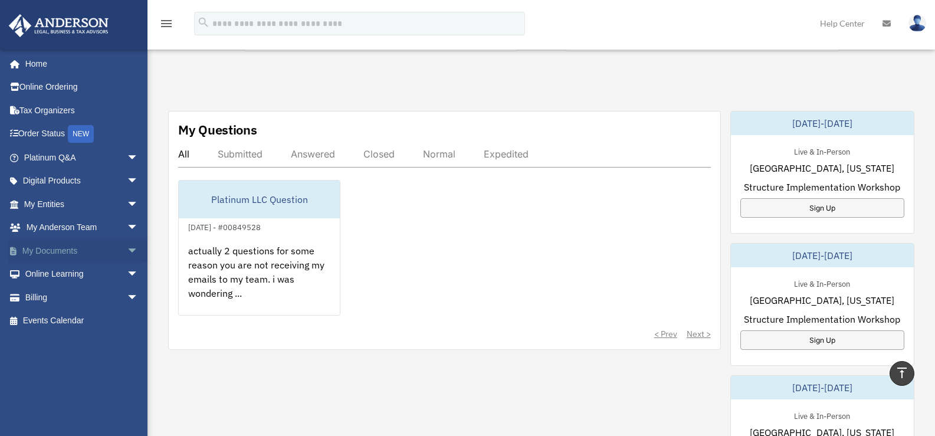 This screenshot has height=436, width=935. Describe the element at coordinates (81, 134) in the screenshot. I see `div: NEW` at that location.